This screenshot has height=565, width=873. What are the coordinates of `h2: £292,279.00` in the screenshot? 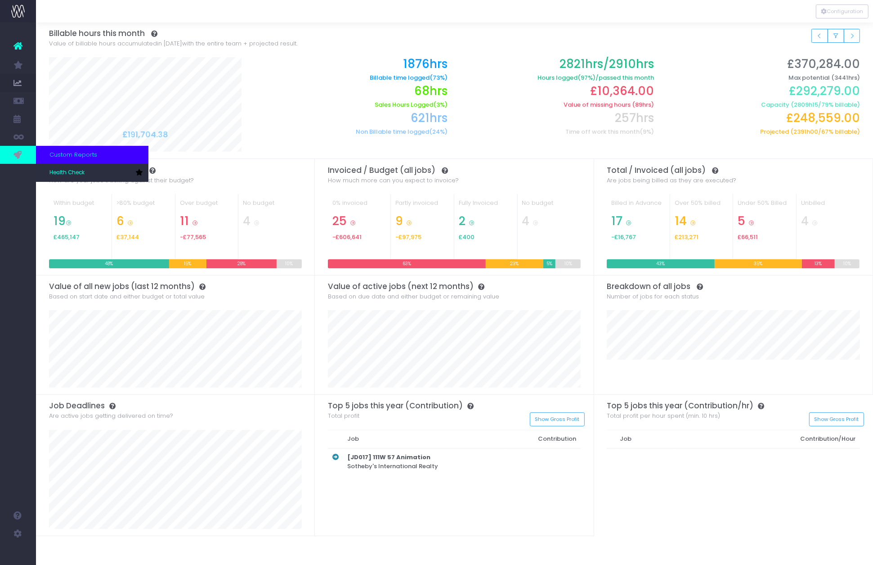 It's located at (764, 91).